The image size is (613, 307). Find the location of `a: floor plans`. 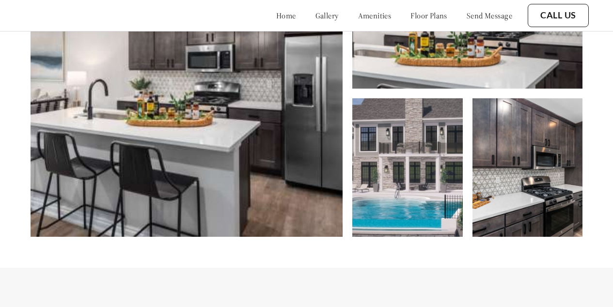

a: floor plans is located at coordinates (429, 15).